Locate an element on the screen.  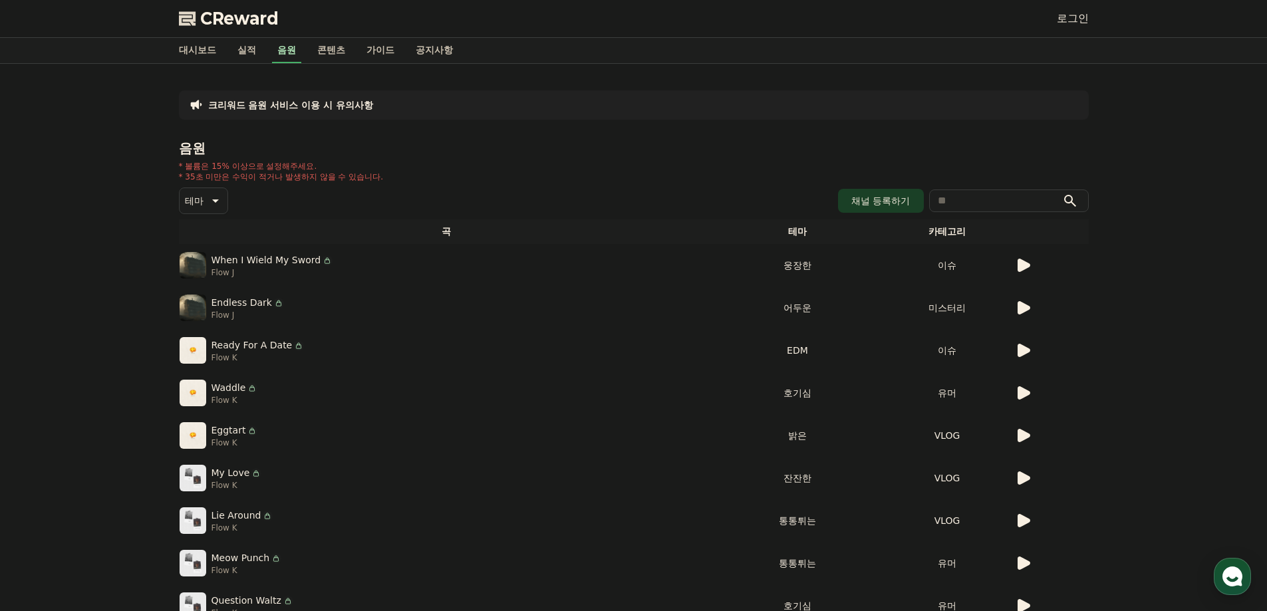
button: 테마 is located at coordinates (204, 201).